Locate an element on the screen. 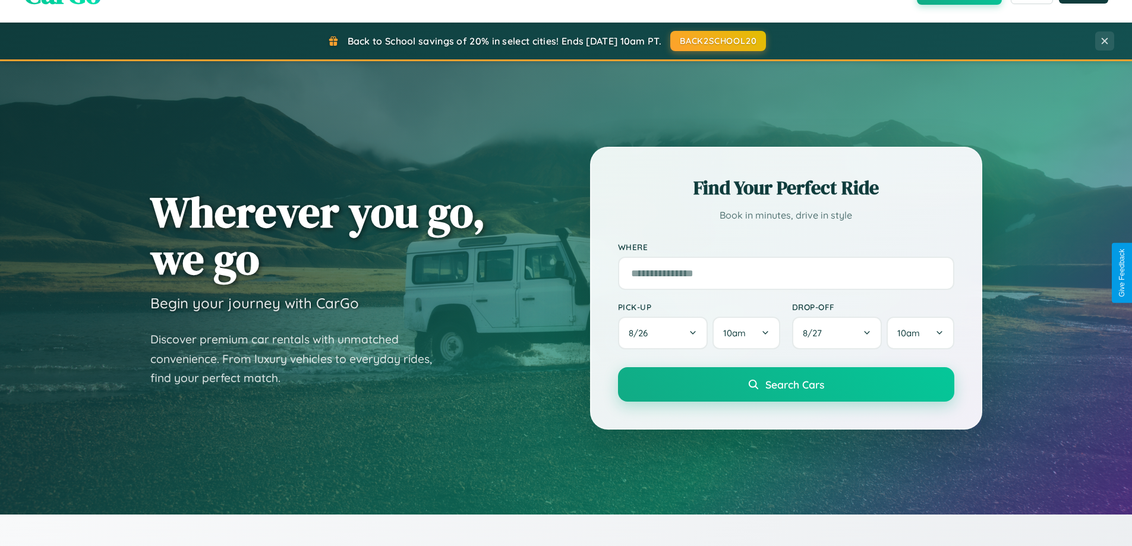 This screenshot has width=1132, height=546. label: Pick-up is located at coordinates (699, 307).